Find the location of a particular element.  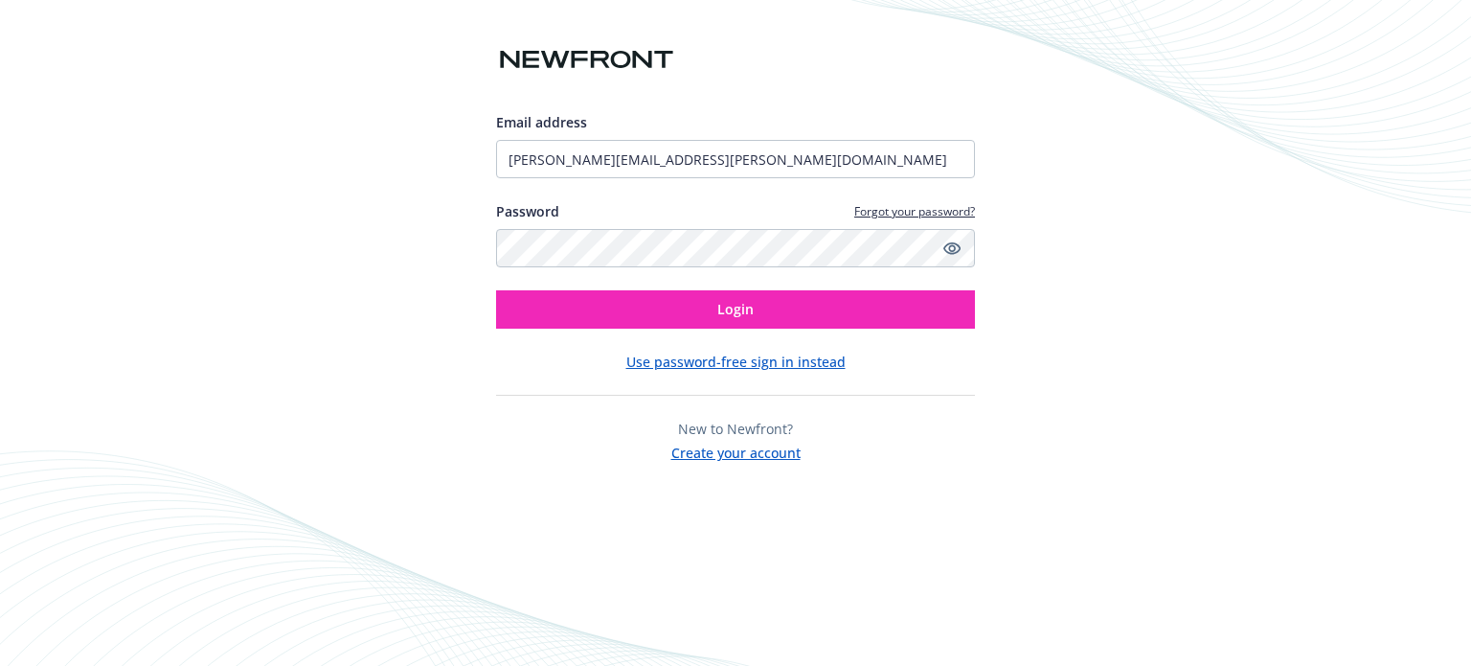

button: Use password-free sign in instead is located at coordinates (736, 361).